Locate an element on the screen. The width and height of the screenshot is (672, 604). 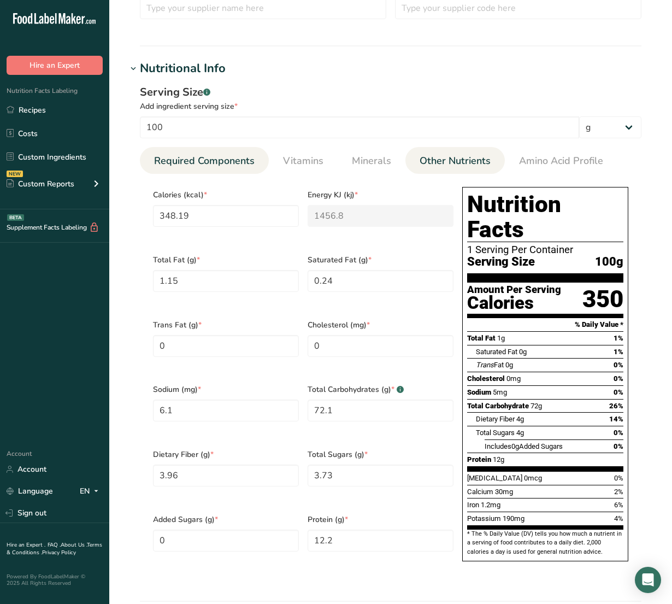
span: 0mcg is located at coordinates (533, 477).